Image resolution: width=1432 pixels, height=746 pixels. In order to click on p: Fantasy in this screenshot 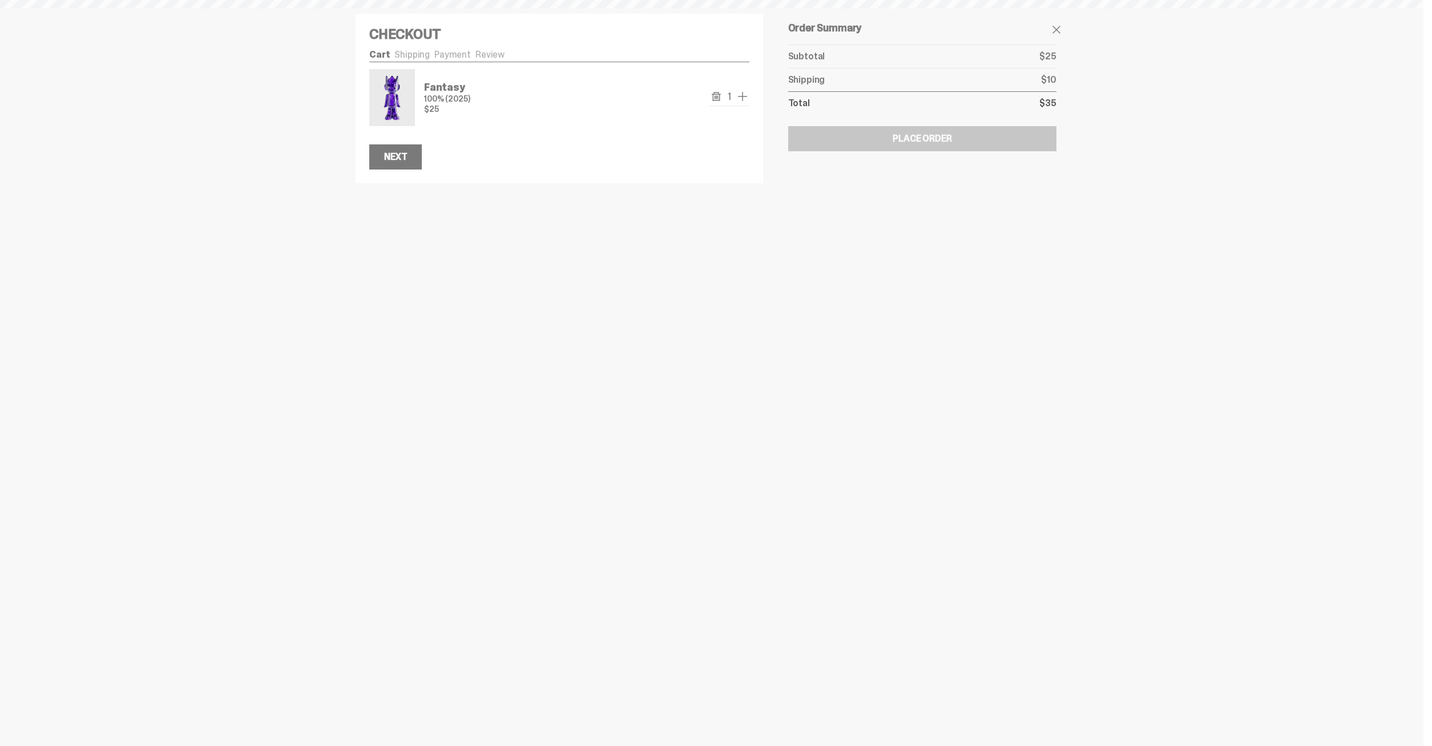, I will do `click(447, 87)`.